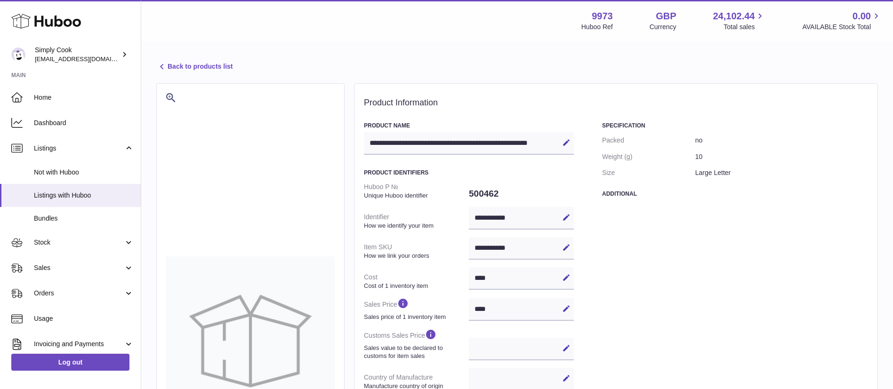 The width and height of the screenshot is (893, 389). Describe the element at coordinates (781, 173) in the screenshot. I see `dd: Large Letter` at that location.